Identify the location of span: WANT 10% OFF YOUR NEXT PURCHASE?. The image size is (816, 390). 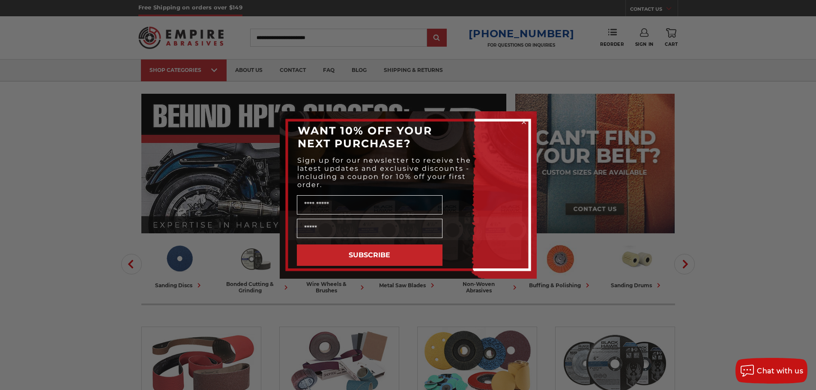
(365, 137).